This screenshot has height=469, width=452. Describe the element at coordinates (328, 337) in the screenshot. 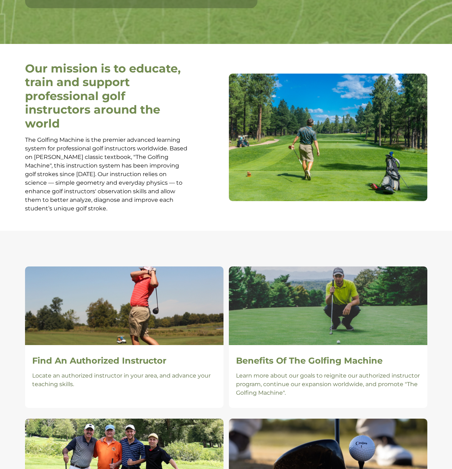

I see `a: Benefits Of The Golfing Machine Learn more about our goals to reignite our authorized instructor ...` at that location.